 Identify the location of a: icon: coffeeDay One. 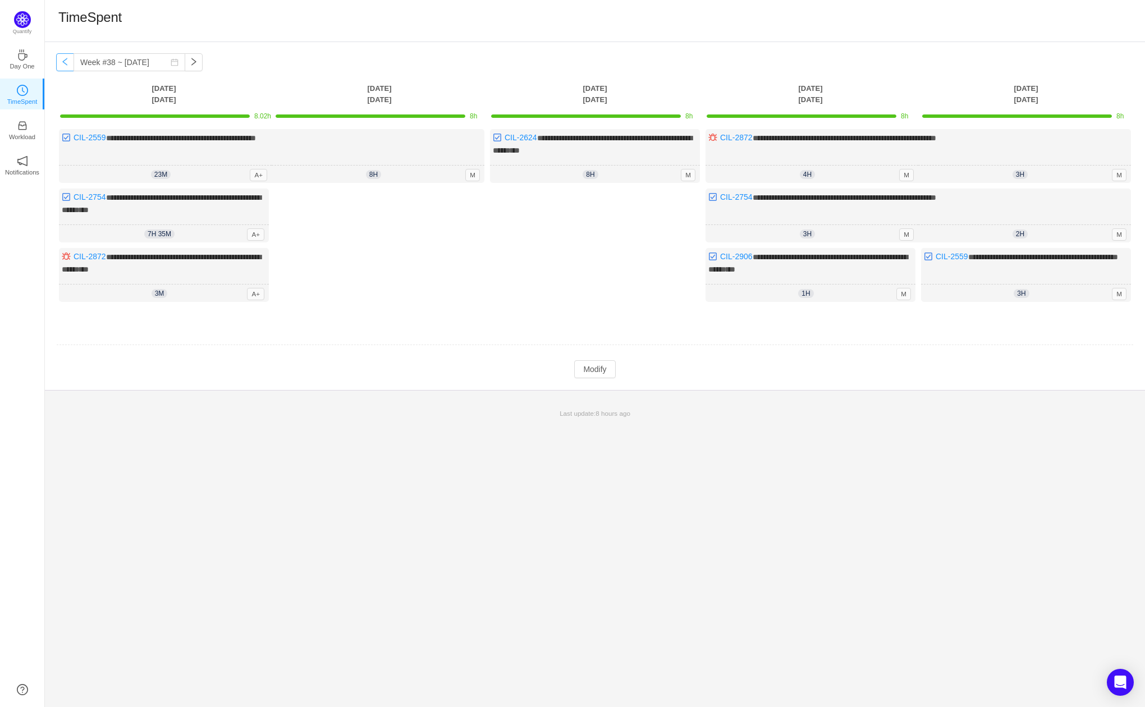
(22, 58).